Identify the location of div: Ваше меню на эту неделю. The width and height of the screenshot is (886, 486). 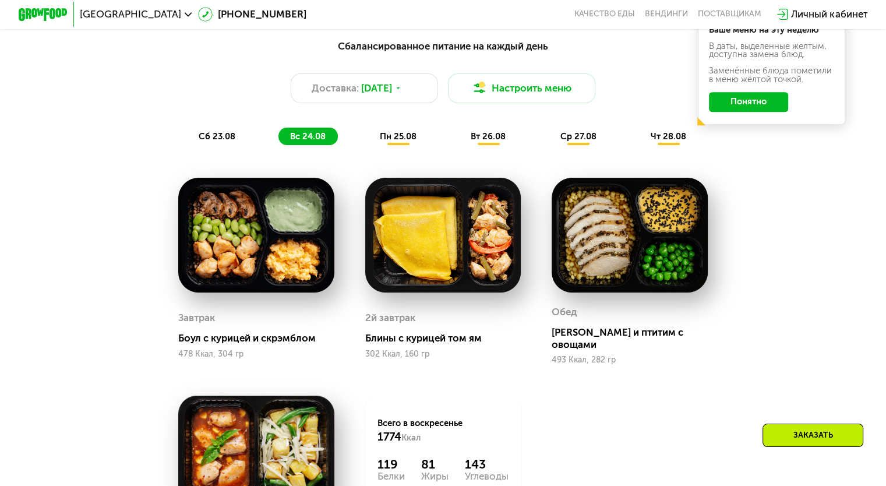
(772, 30).